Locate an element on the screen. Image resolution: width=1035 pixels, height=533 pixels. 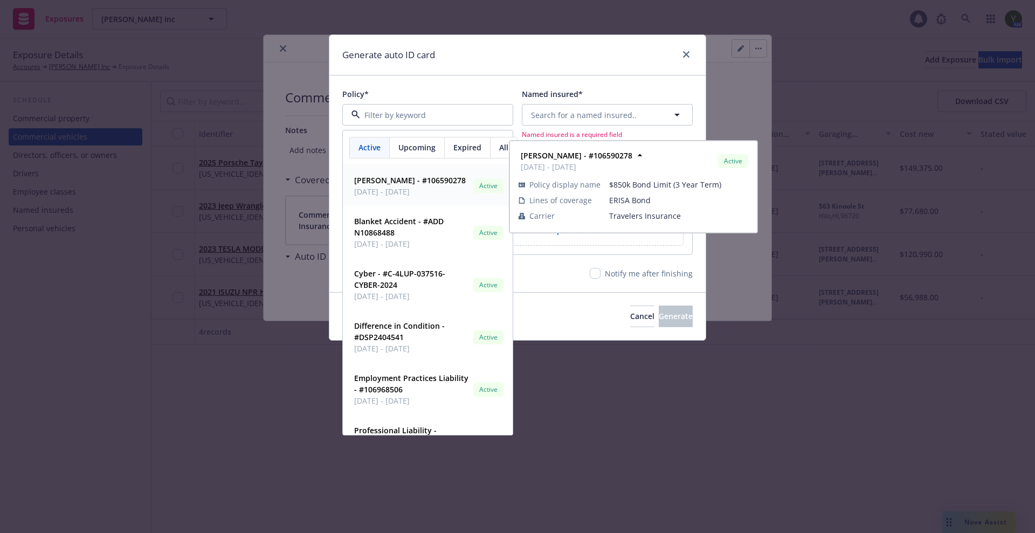
input: Filter by keyword is located at coordinates (426, 115).